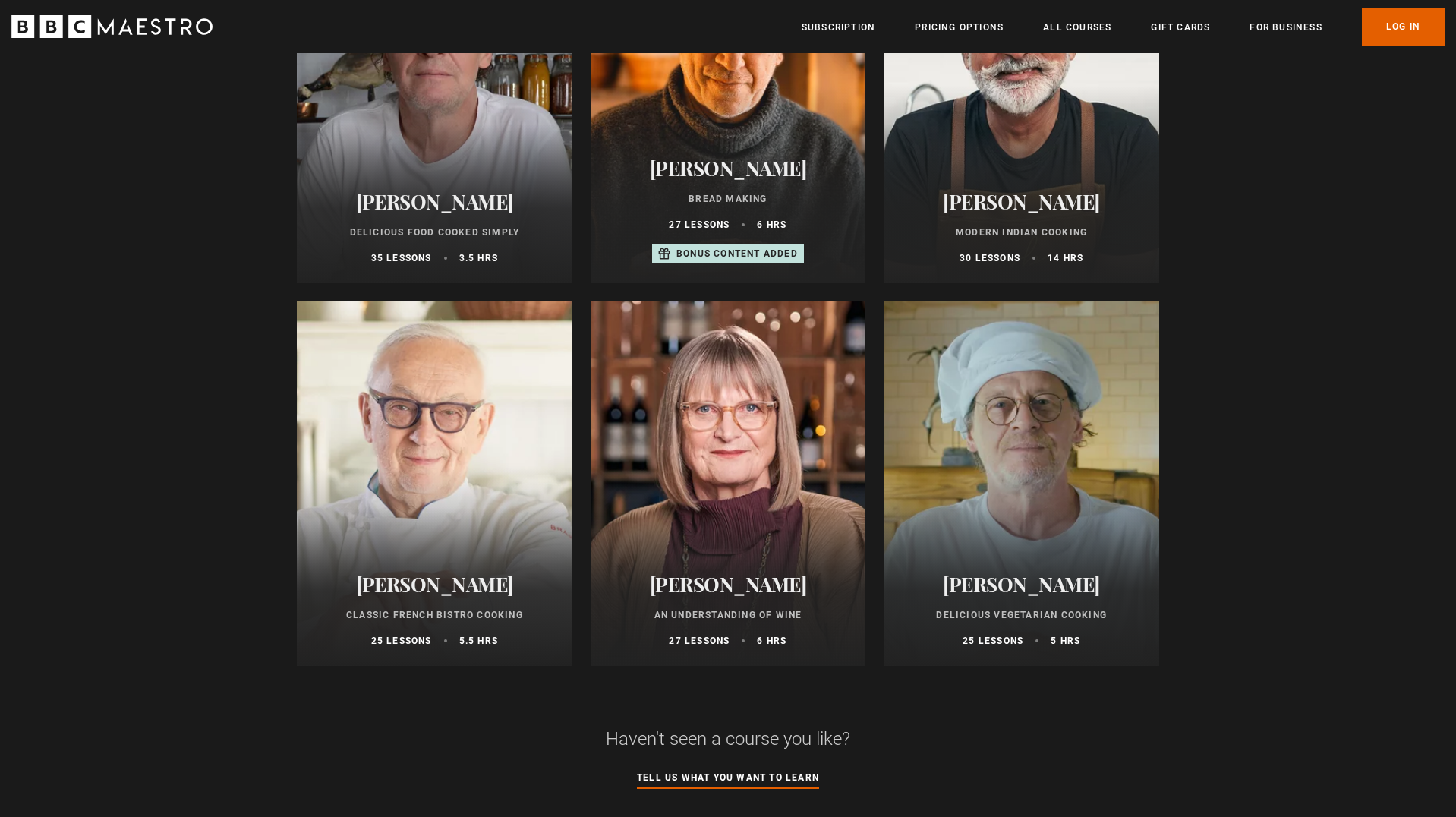 The height and width of the screenshot is (817, 1456). I want to click on a: Subscription, so click(838, 27).